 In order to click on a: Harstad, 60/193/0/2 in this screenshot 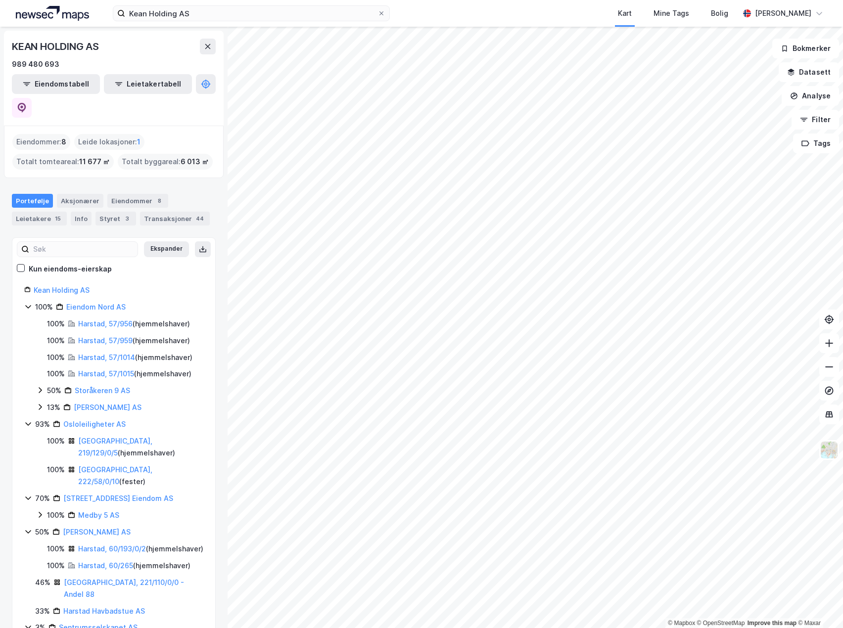, I will do `click(112, 548)`.